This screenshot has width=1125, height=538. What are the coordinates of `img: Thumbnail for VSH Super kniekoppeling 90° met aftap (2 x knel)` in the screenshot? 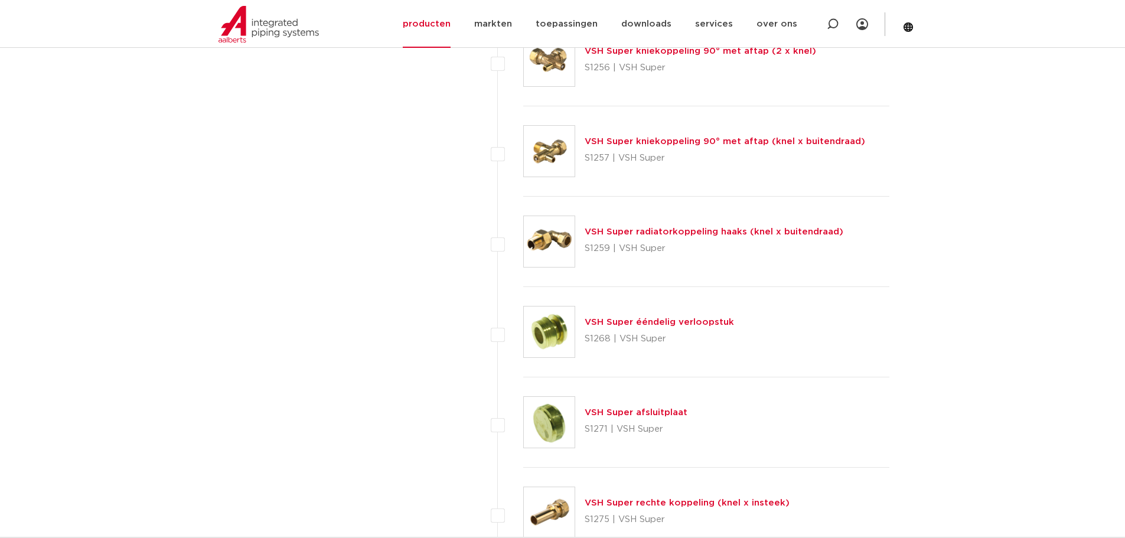 It's located at (549, 61).